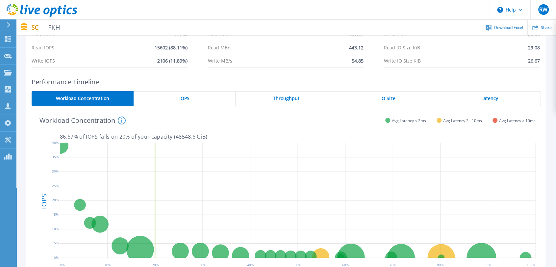 This screenshot has height=267, width=556. I want to click on span: IOPS, so click(184, 98).